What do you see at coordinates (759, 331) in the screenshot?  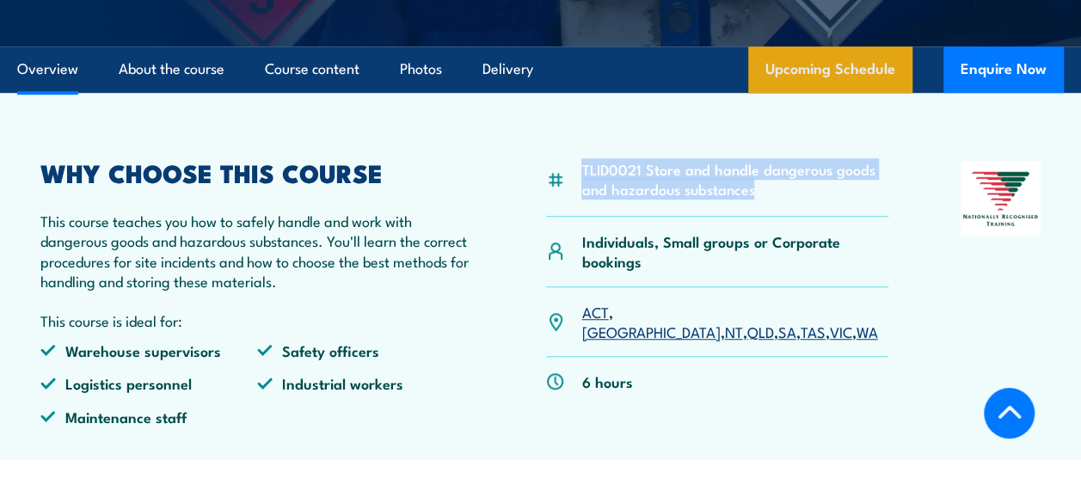 I see `a: QLD` at bounding box center [759, 331].